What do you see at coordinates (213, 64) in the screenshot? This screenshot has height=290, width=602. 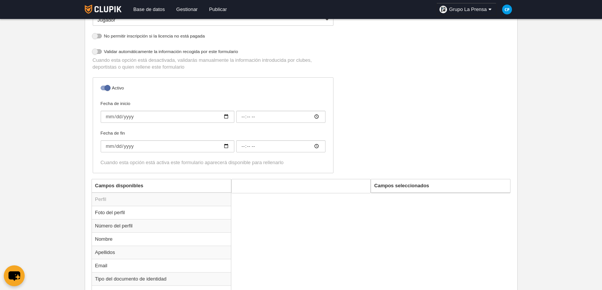 I see `p: Cuando esta opción está desactivada, validarás manualmente la información introducida por clubes,...` at bounding box center [213, 64].